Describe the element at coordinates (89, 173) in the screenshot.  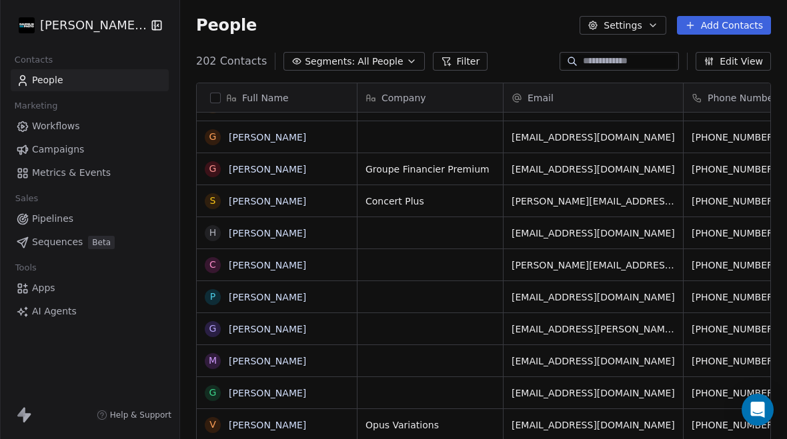
I see `a: Metrics & Events` at that location.